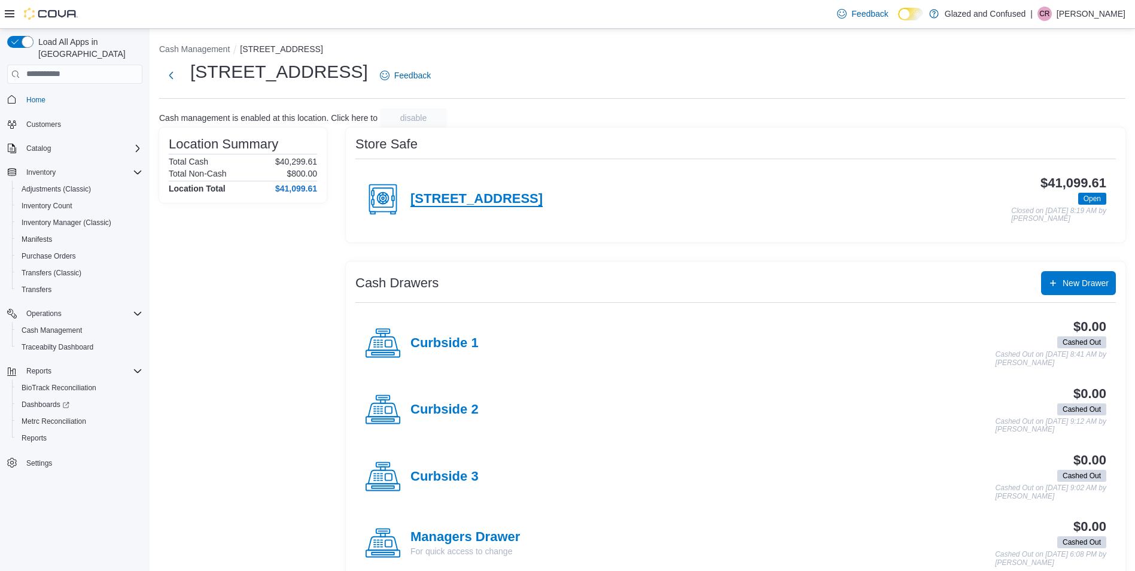 This screenshot has width=1135, height=571. I want to click on h3: $41,099.61, so click(1073, 183).